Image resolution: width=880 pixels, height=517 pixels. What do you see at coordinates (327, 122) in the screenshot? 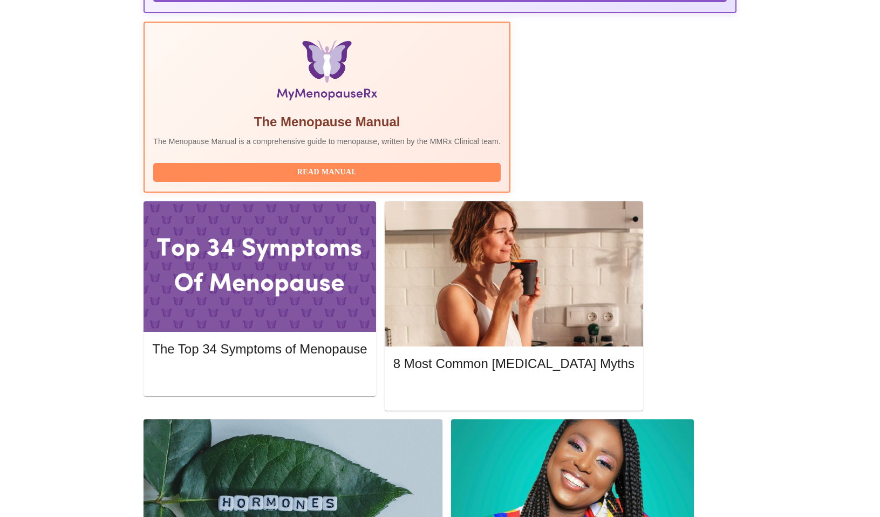
I see `h5: The Menopause Manual` at bounding box center [327, 122].